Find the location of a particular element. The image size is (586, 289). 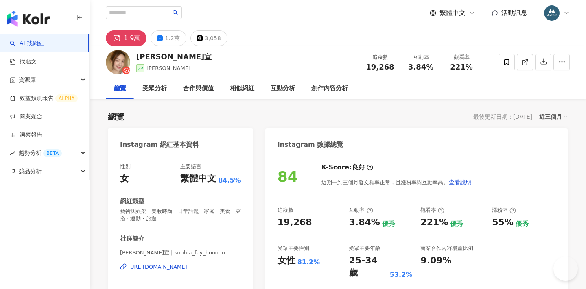

div: 81.2% is located at coordinates (309, 262).